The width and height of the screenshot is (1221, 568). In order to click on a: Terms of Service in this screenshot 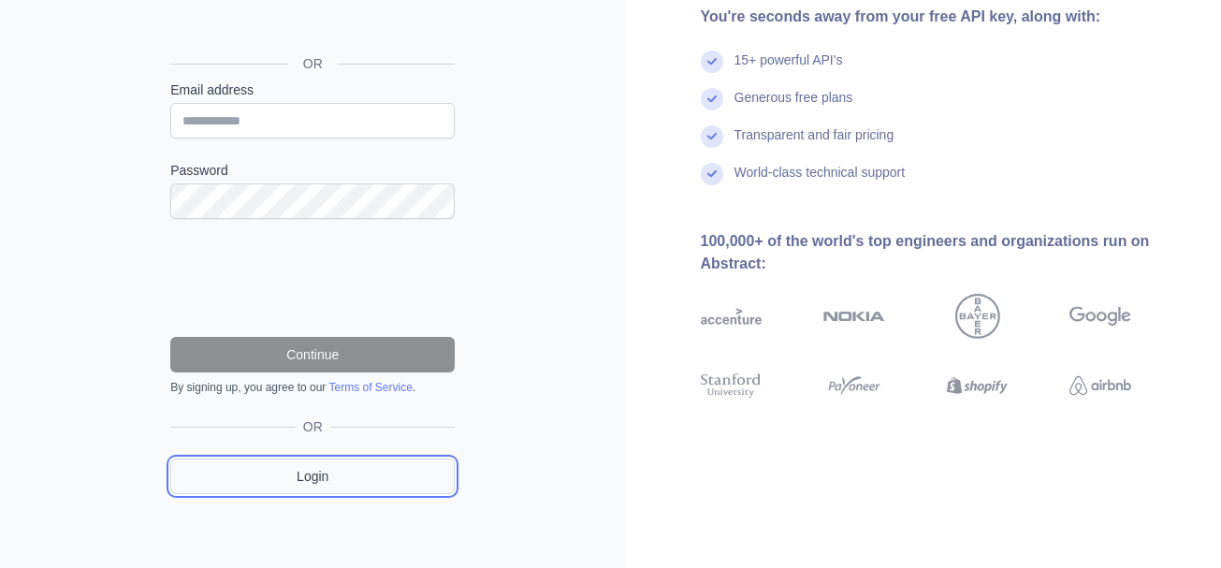, I will do `click(369, 387)`.